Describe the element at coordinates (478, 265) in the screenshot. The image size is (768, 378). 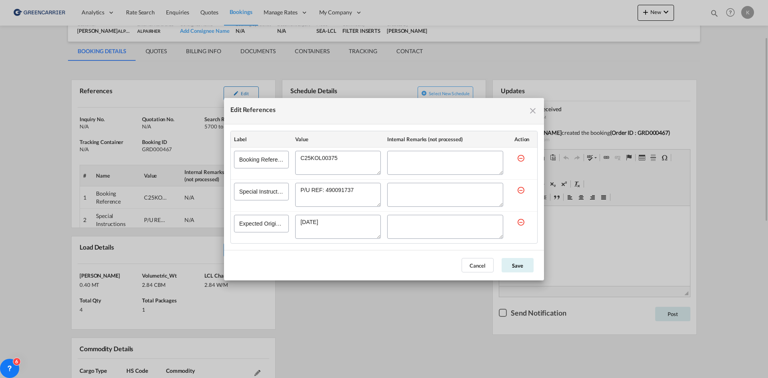
I see `button: Cancel` at that location.